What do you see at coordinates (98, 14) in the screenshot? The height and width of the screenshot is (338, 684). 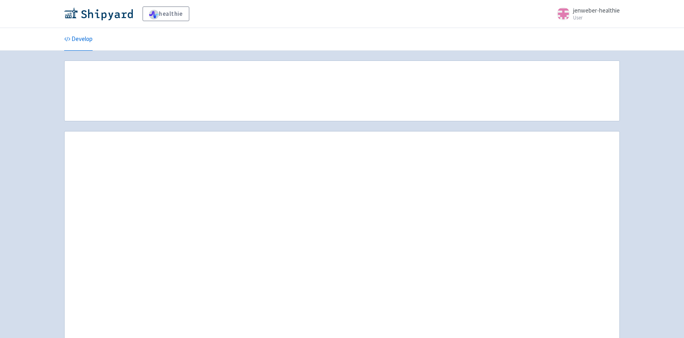 I see `img: Shipyard logo` at bounding box center [98, 14].